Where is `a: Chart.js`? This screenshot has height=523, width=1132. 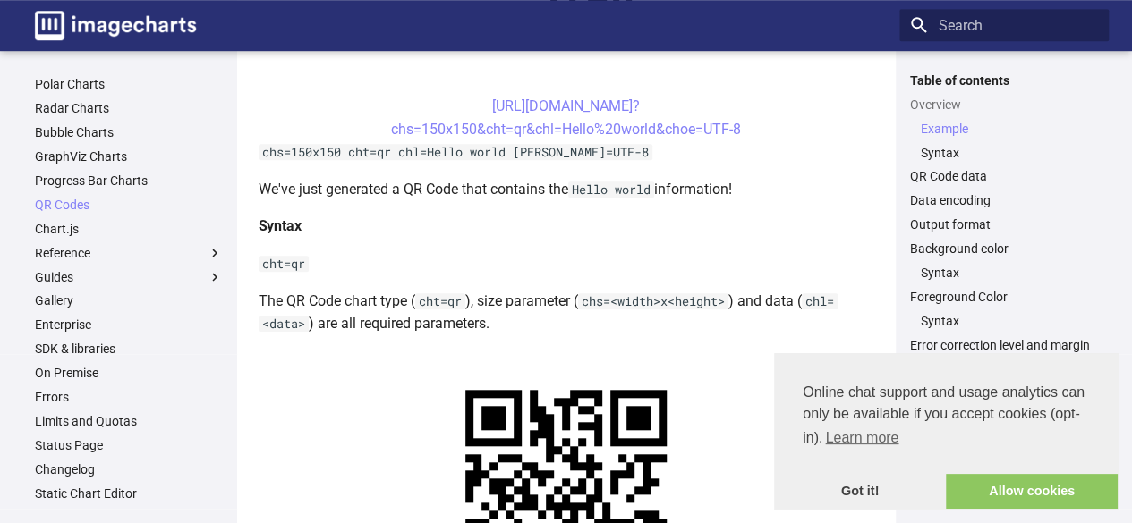
a: Chart.js is located at coordinates (129, 229).